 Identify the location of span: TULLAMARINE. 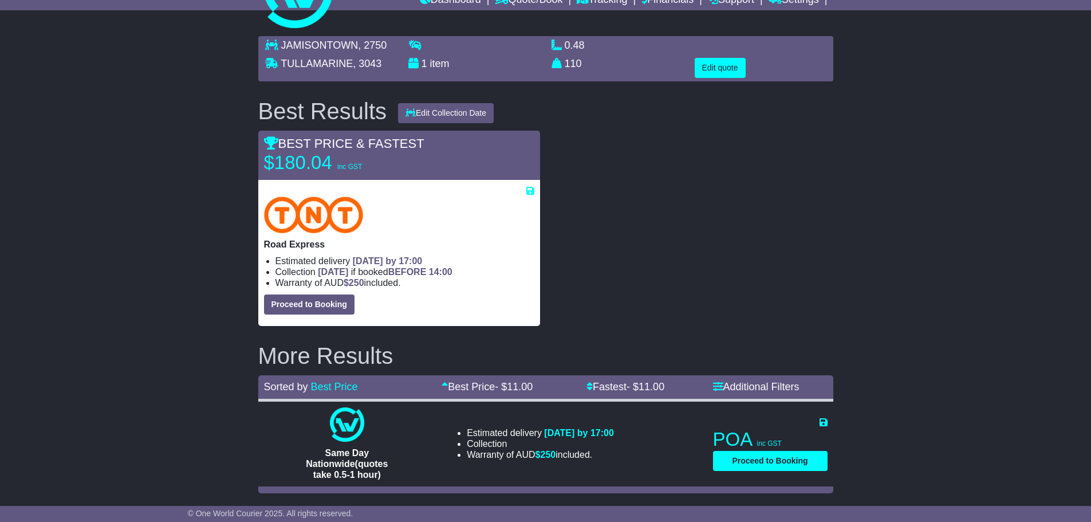
(317, 64).